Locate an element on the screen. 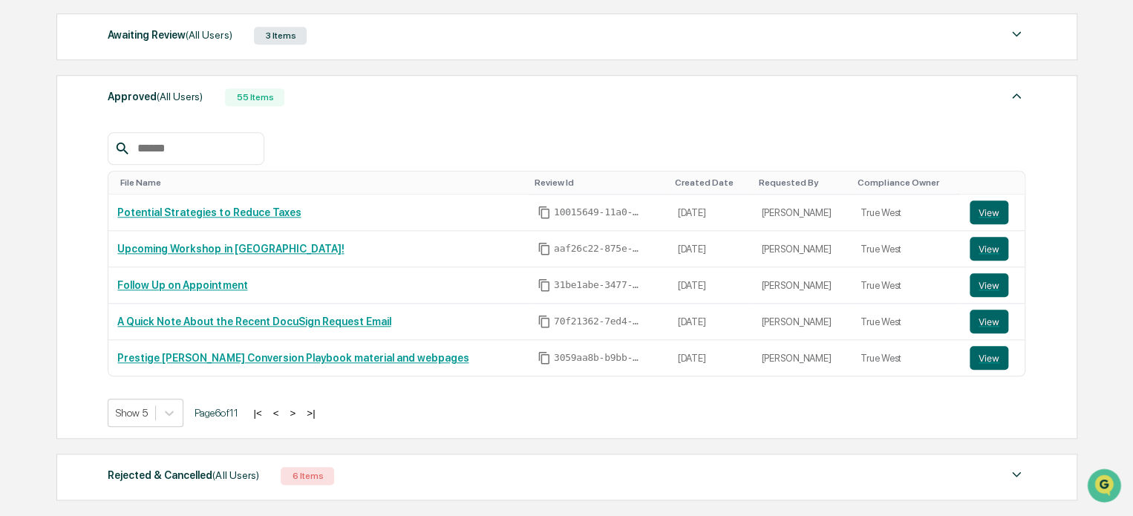  a: Powered byPylon is located at coordinates (142, 257).